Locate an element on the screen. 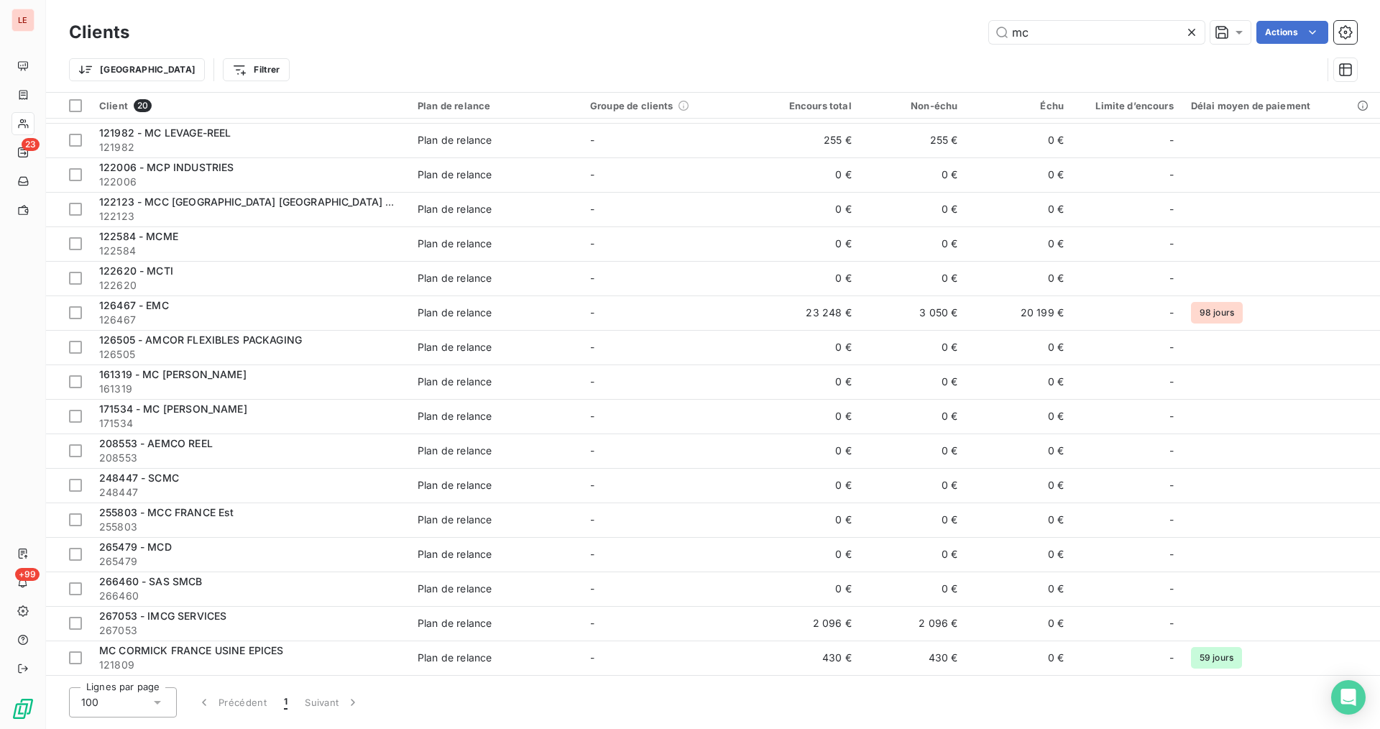  span: 1 is located at coordinates (285, 702).